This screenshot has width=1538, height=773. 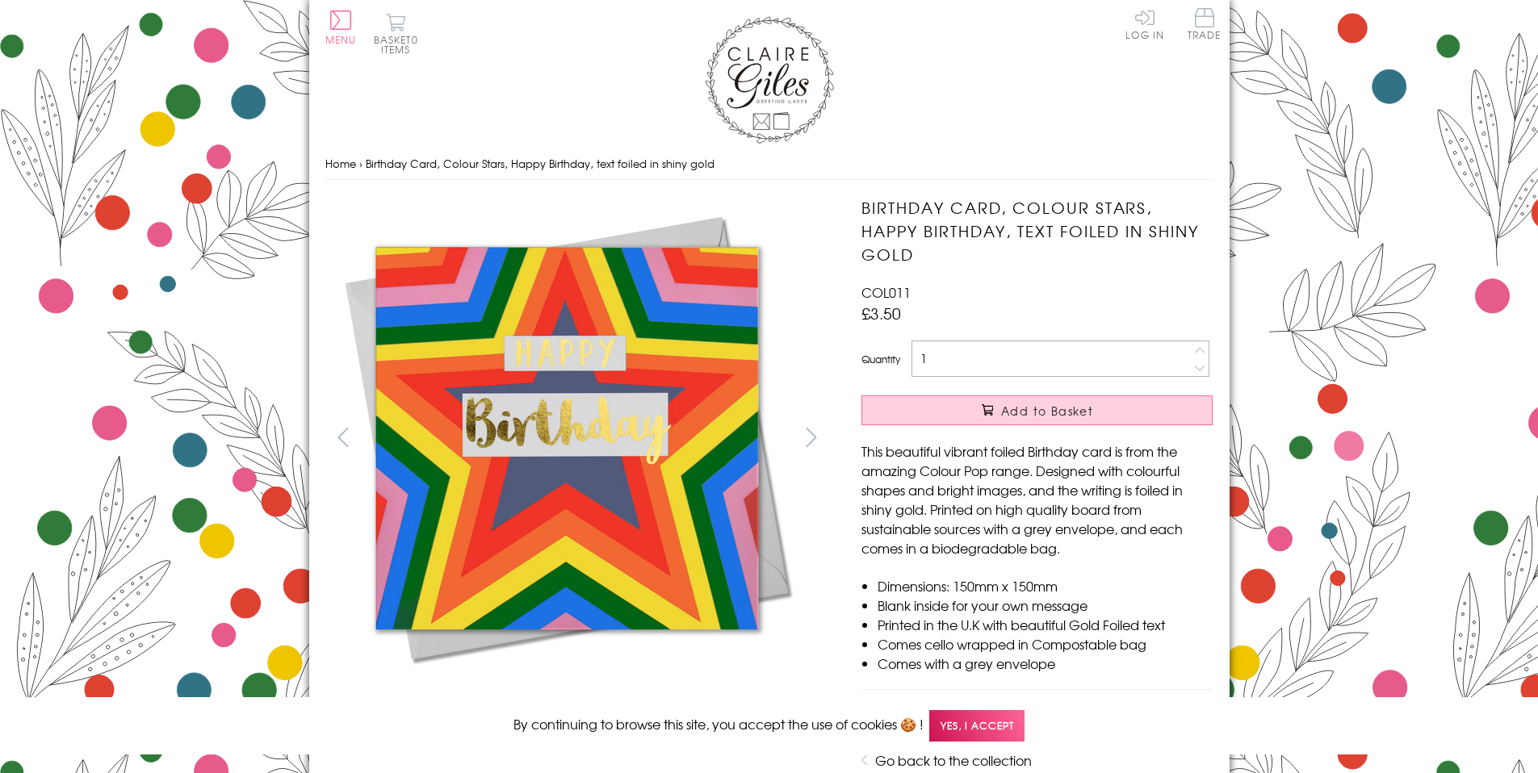 What do you see at coordinates (977, 726) in the screenshot?
I see `span: Yes, I accept` at bounding box center [977, 726].